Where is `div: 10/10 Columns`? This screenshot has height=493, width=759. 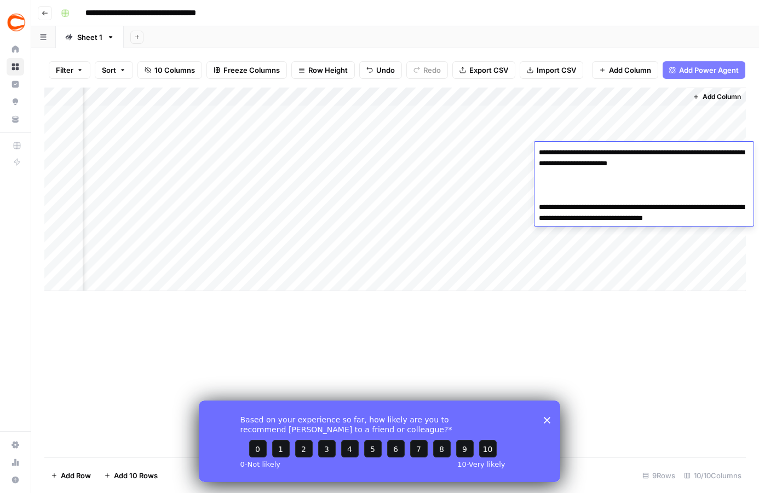 div: 10/10 Columns is located at coordinates (712, 476).